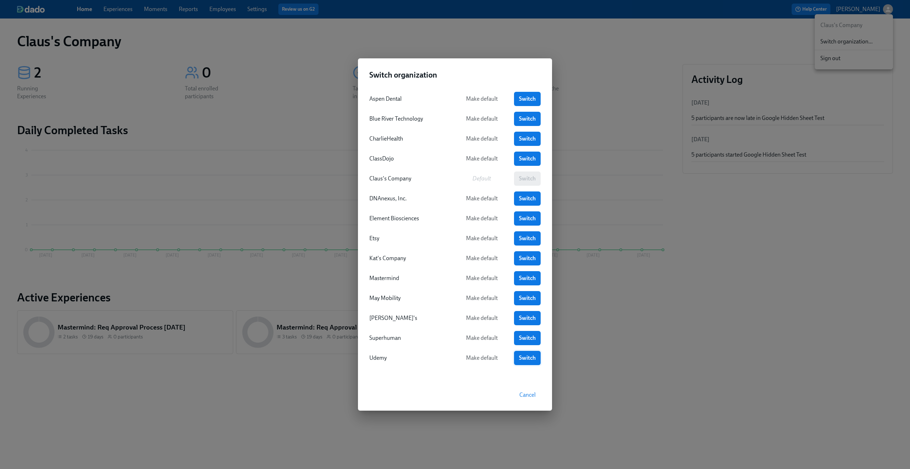 The image size is (910, 469). What do you see at coordinates (409, 358) in the screenshot?
I see `div: Udemy` at bounding box center [409, 358].